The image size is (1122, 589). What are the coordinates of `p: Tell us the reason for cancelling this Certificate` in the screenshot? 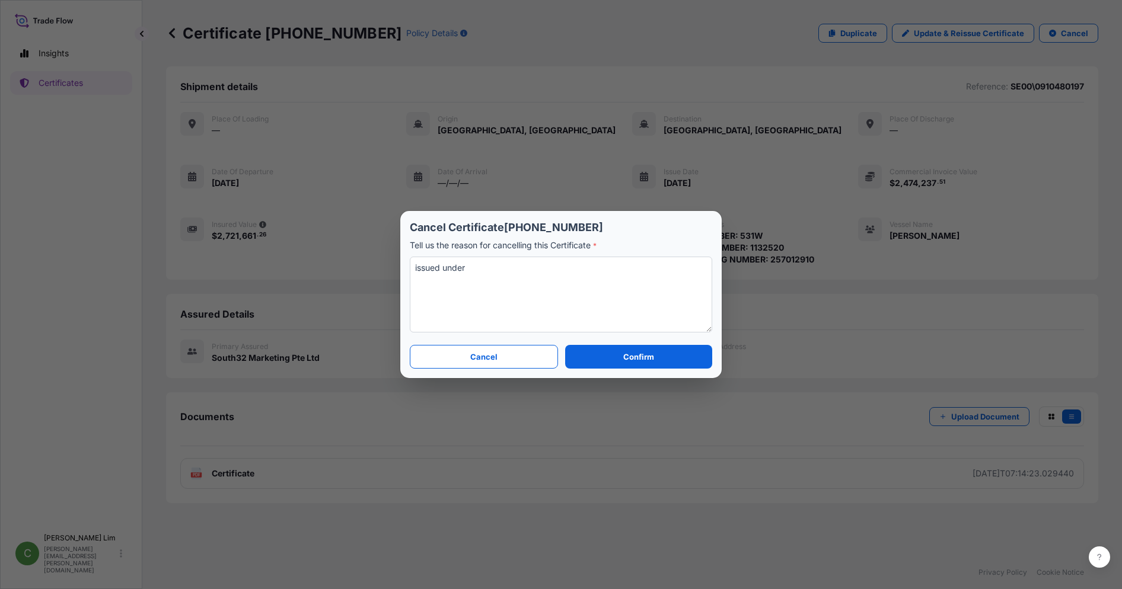 It's located at (561, 245).